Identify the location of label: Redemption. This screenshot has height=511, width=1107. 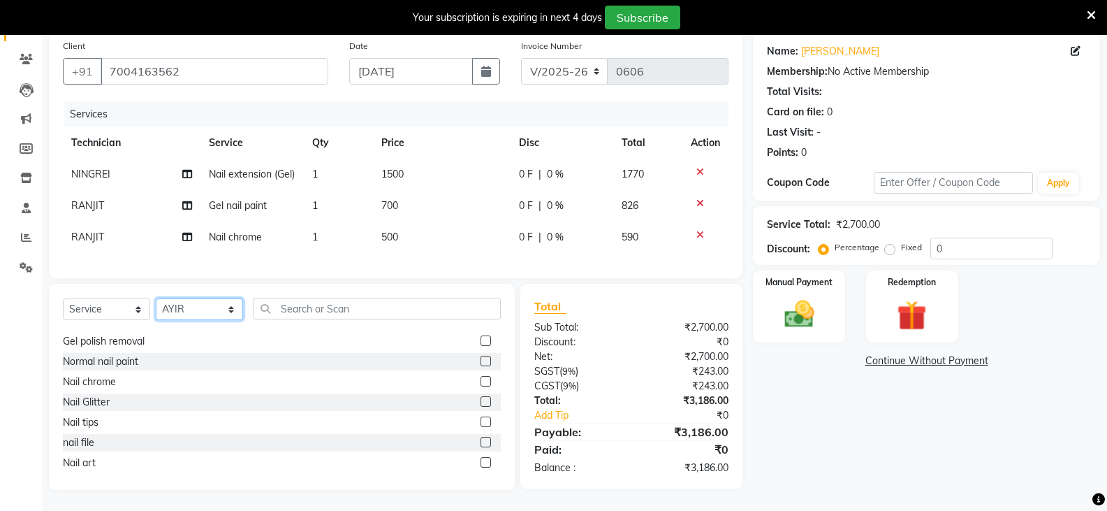
(912, 282).